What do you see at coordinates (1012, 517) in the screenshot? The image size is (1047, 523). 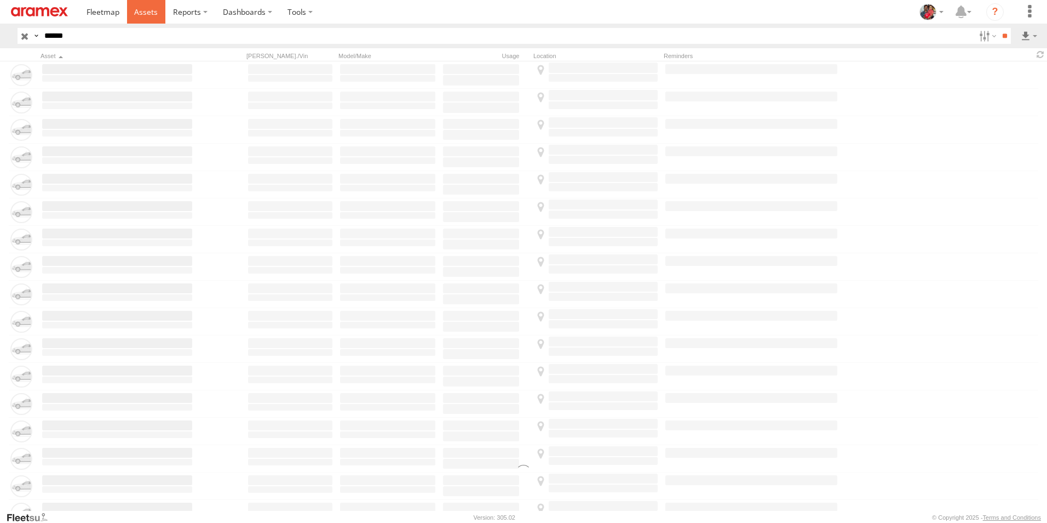 I see `a: Terms and Conditions` at bounding box center [1012, 517].